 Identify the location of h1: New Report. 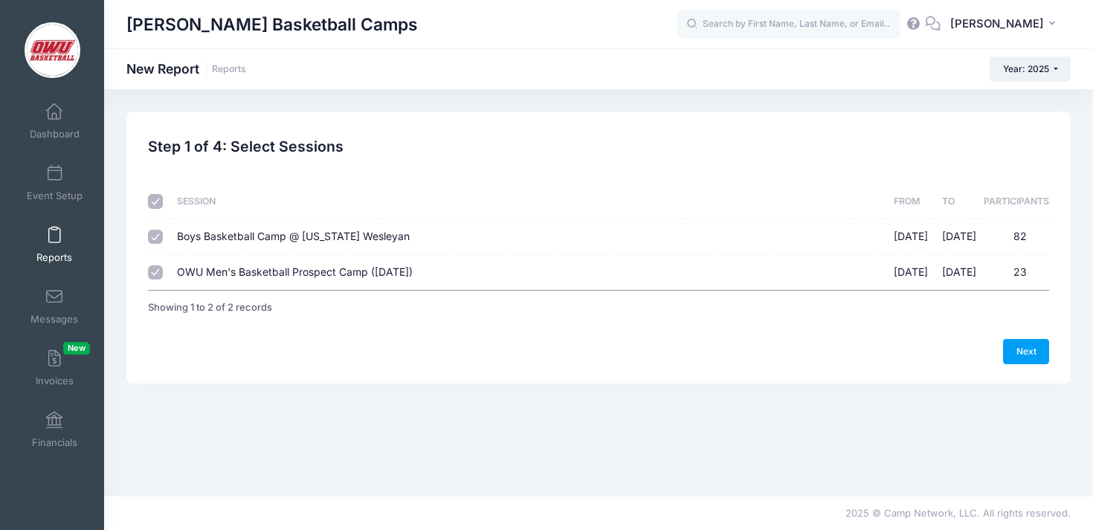
(186, 68).